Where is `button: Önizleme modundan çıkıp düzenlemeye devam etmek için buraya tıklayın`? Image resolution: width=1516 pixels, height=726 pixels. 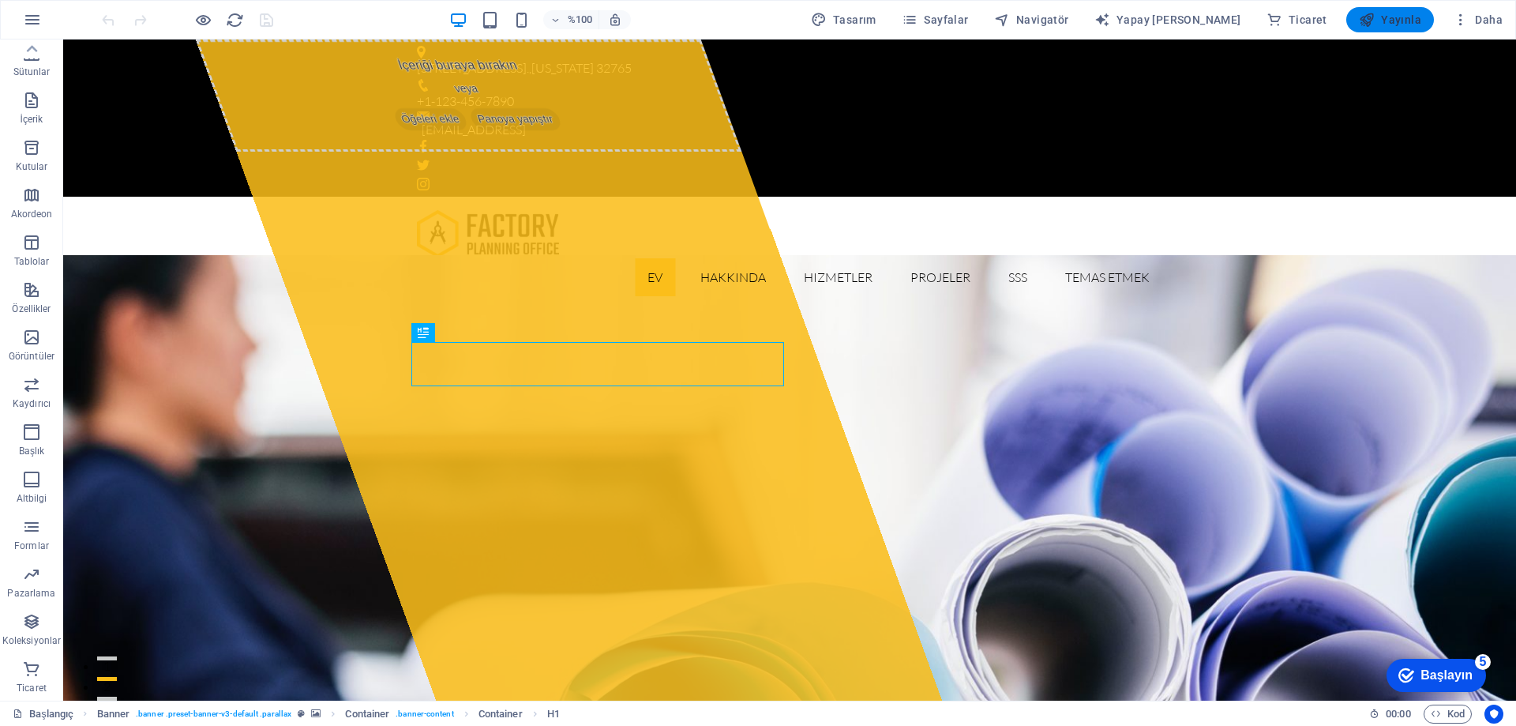
button: Önizleme modundan çıkıp düzenlemeye devam etmek için buraya tıklayın is located at coordinates (203, 20).